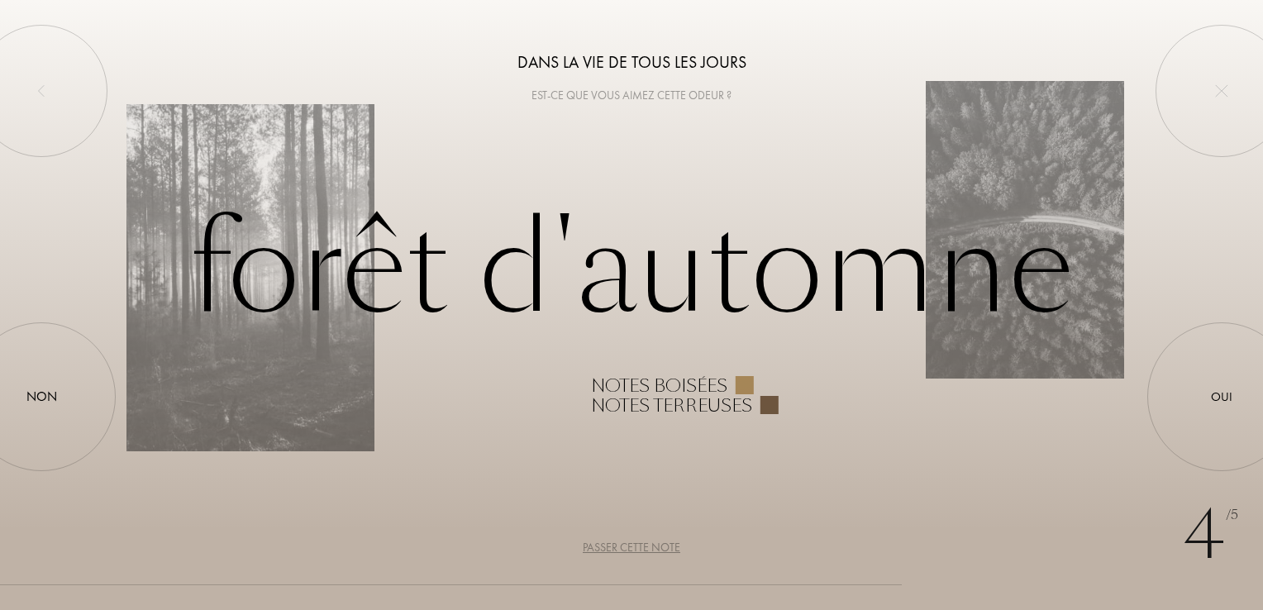 This screenshot has height=610, width=1263. Describe the element at coordinates (1222, 91) in the screenshot. I see `img: quit_onboard.svg` at that location.